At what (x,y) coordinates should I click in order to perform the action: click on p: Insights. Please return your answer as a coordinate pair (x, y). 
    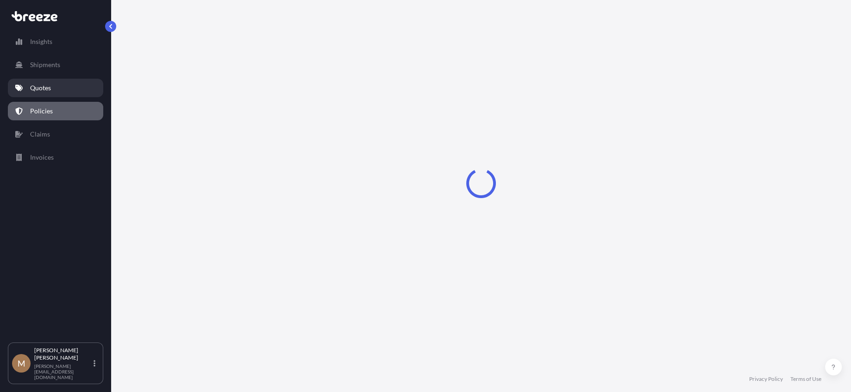
    Looking at the image, I should click on (41, 42).